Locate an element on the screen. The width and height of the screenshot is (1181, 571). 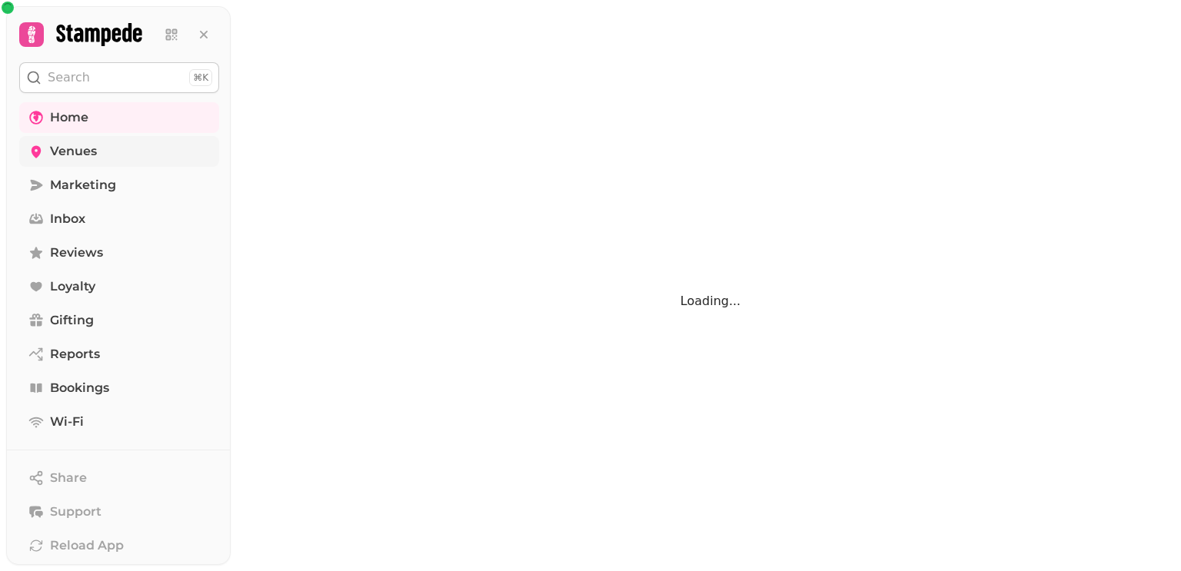
p: Loading... is located at coordinates (710, 301).